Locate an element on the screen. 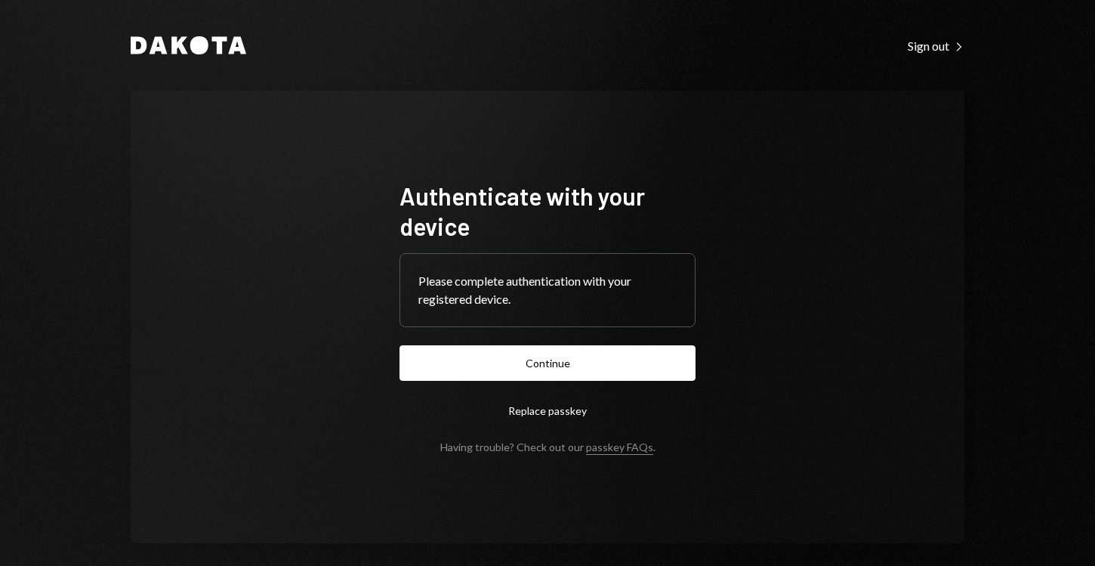 The width and height of the screenshot is (1095, 566). div: Please complete authentication with your registered device. is located at coordinates (547, 290).